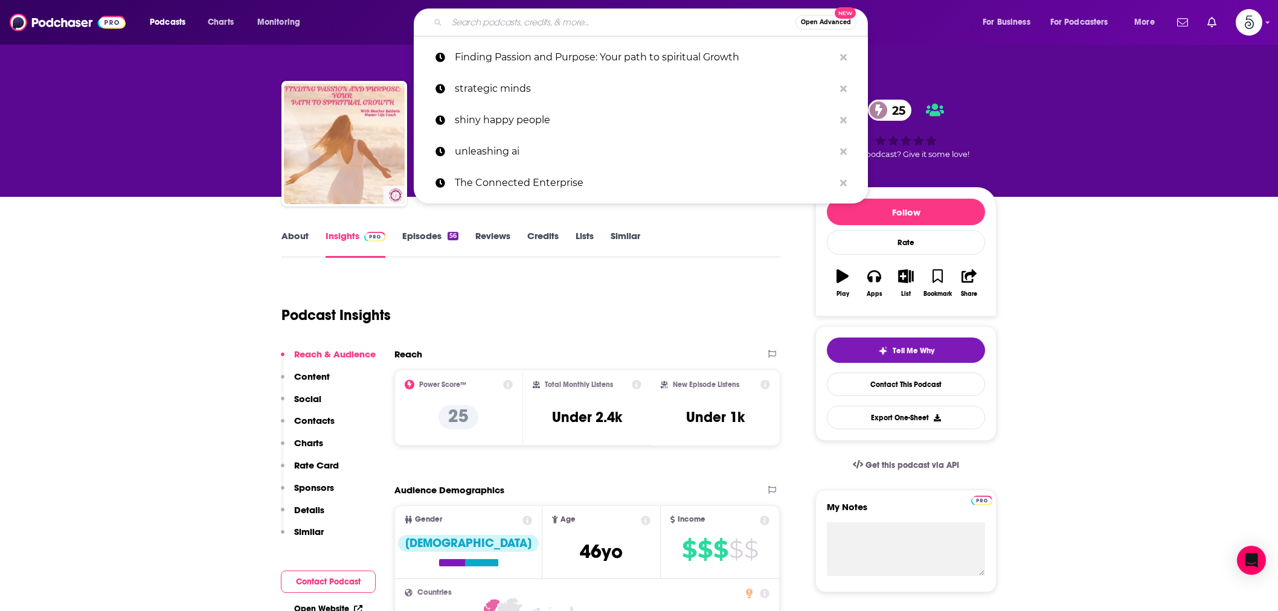  What do you see at coordinates (309, 443) in the screenshot?
I see `p: Charts` at bounding box center [309, 443].